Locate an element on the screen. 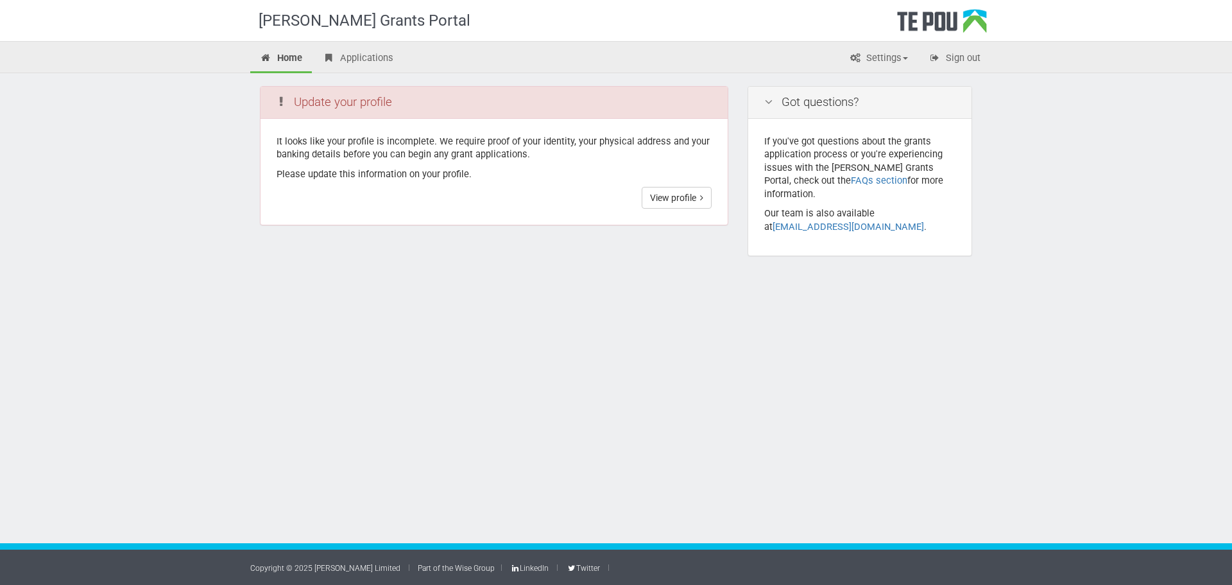  a: Part of the Wise Group is located at coordinates (456, 568).